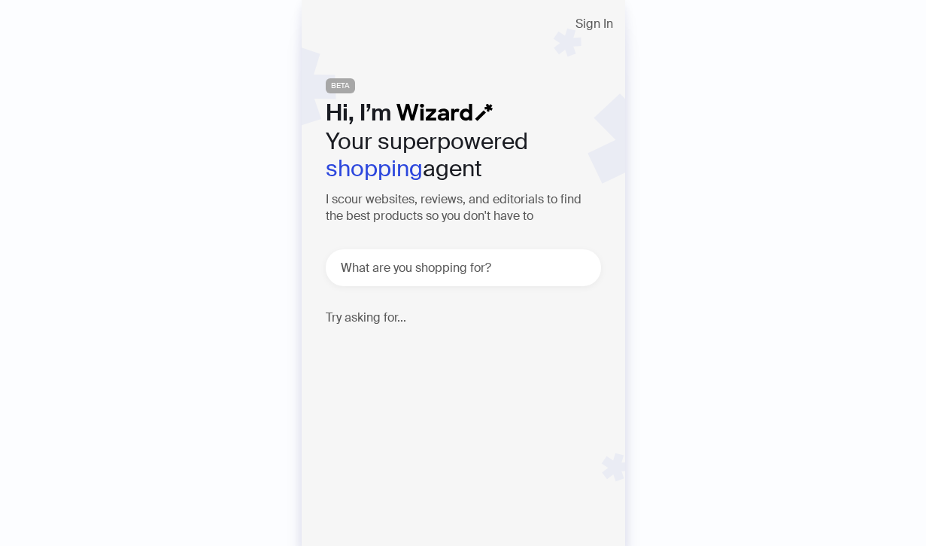 The width and height of the screenshot is (926, 546). I want to click on span: BETA, so click(340, 86).